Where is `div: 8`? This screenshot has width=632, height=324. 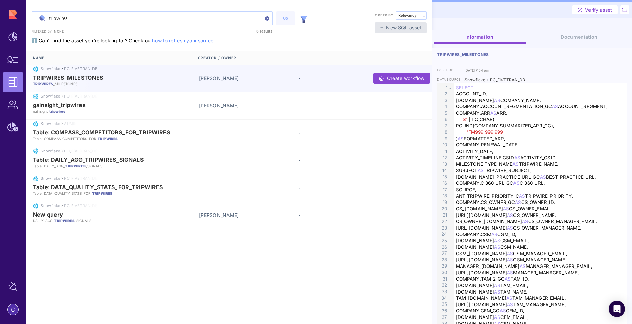
div: 8 is located at coordinates (443, 132).